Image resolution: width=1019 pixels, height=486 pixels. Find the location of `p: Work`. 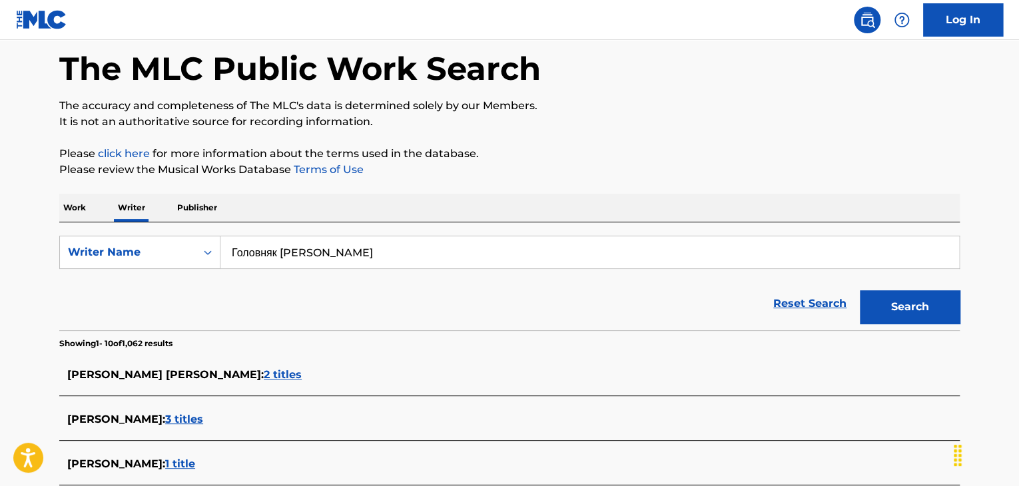

p: Work is located at coordinates (75, 208).